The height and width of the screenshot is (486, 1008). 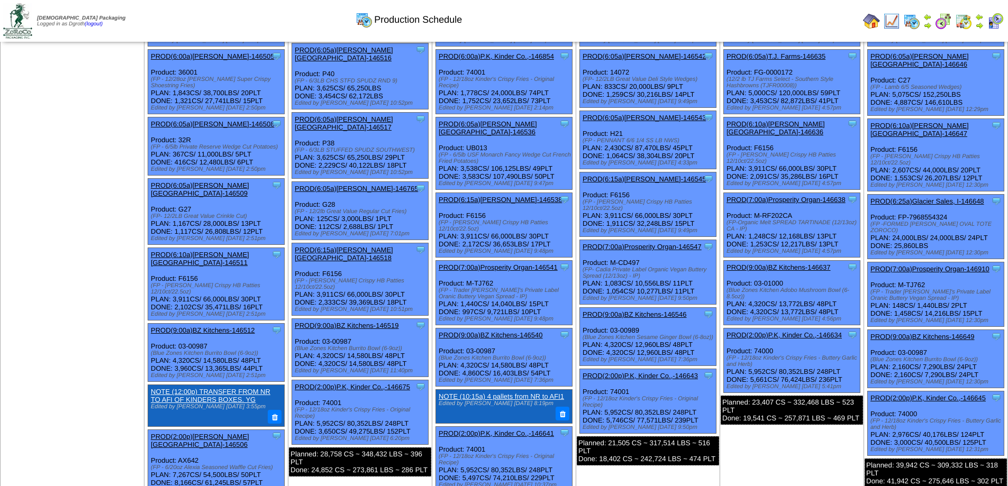 What do you see at coordinates (218, 147) in the screenshot?
I see `div: (FP - 6/5lb Private Reserve Wedge Cut Potatoes)` at bounding box center [218, 147].